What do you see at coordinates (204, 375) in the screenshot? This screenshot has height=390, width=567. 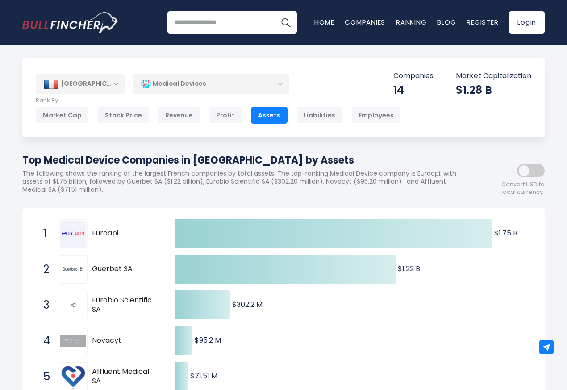 I see `text: $71.51 M` at bounding box center [204, 375].